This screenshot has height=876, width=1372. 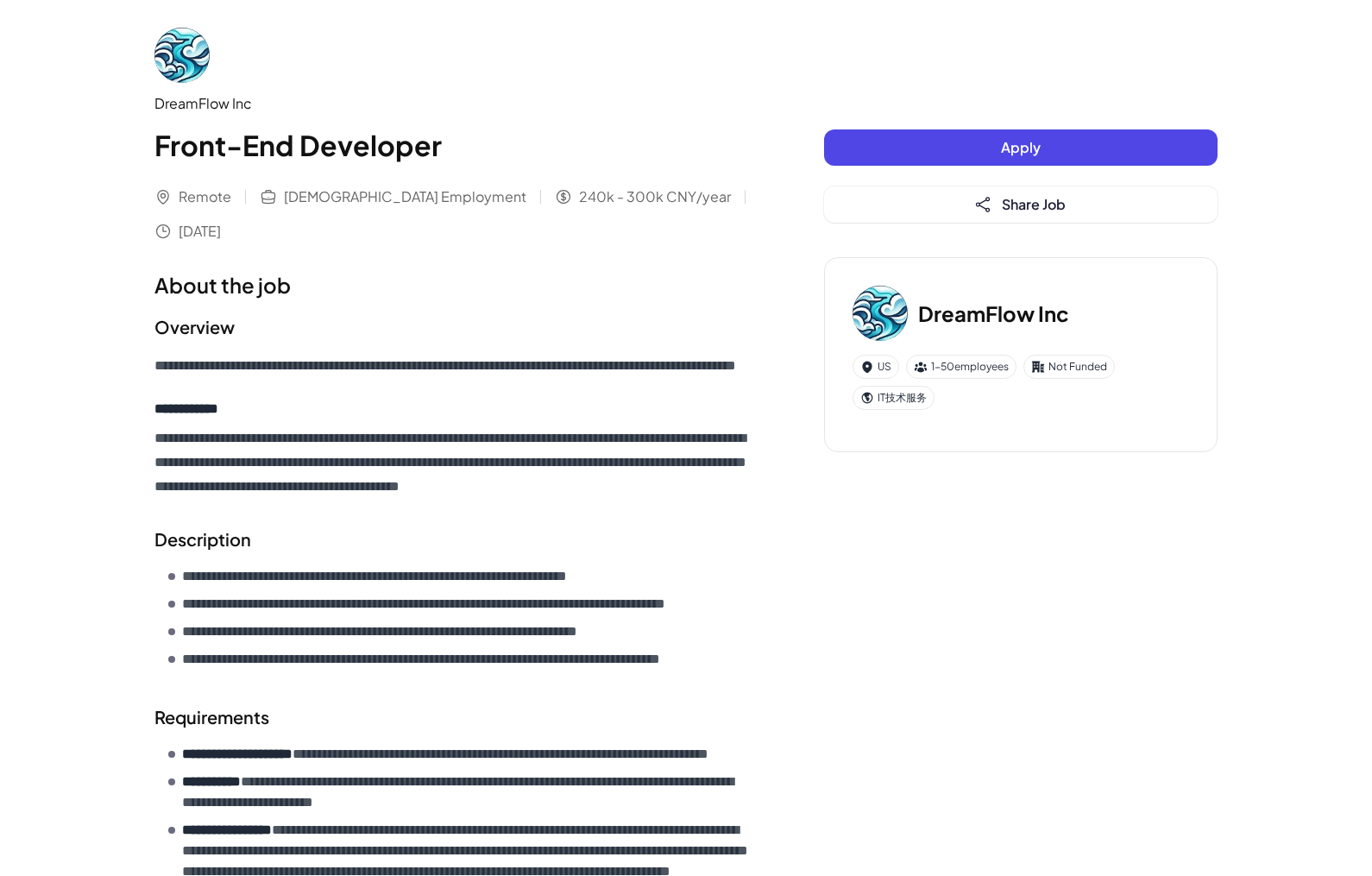 I want to click on h1: About the job, so click(x=454, y=285).